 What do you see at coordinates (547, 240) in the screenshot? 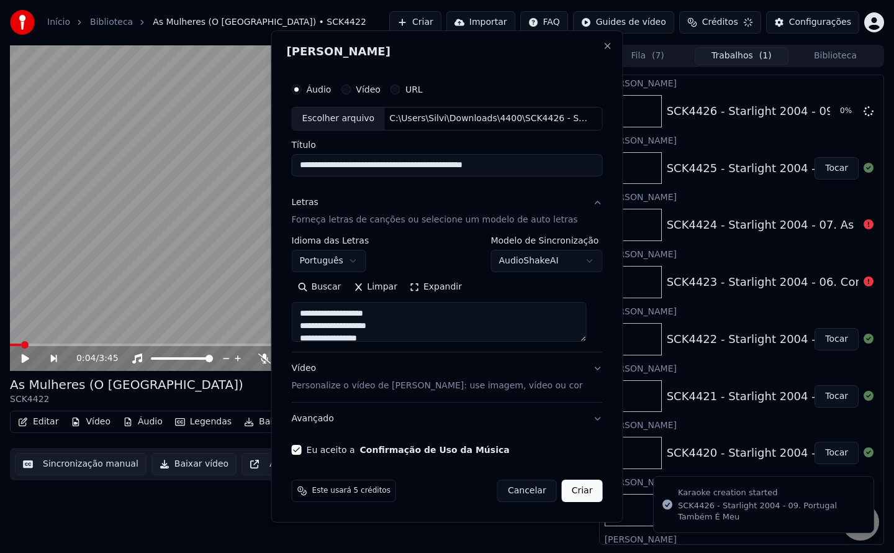
I see `label: Modelo de Sincronização` at bounding box center [547, 240].